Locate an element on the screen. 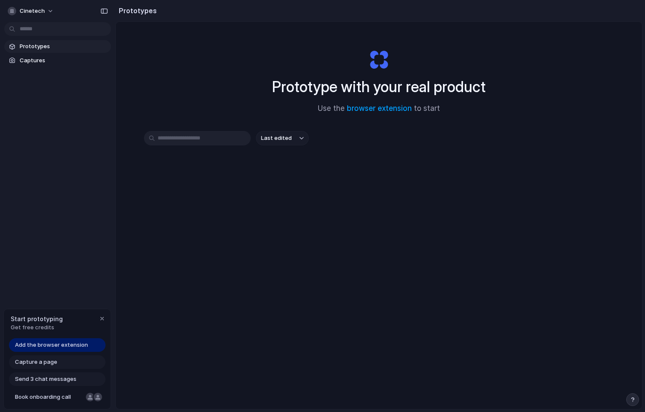  h2: Prototypes is located at coordinates (136, 11).